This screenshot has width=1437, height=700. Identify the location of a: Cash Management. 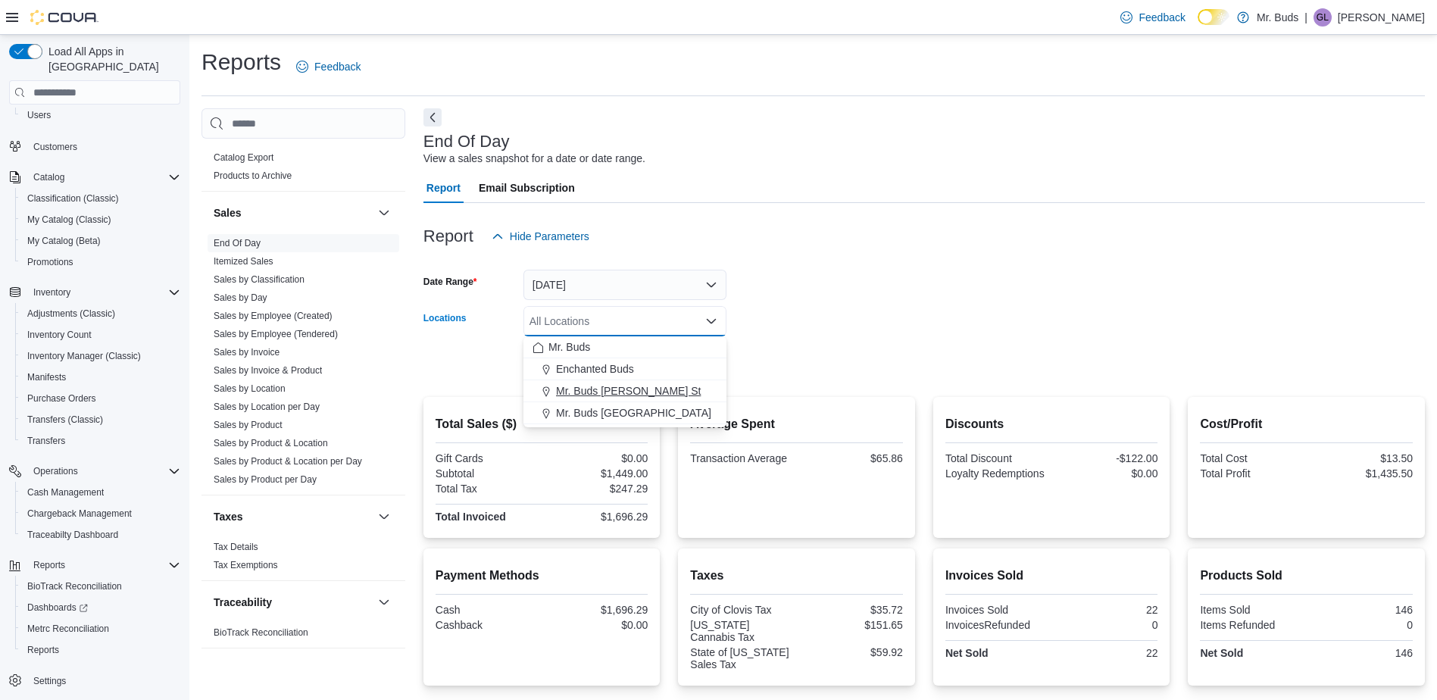
(65, 492).